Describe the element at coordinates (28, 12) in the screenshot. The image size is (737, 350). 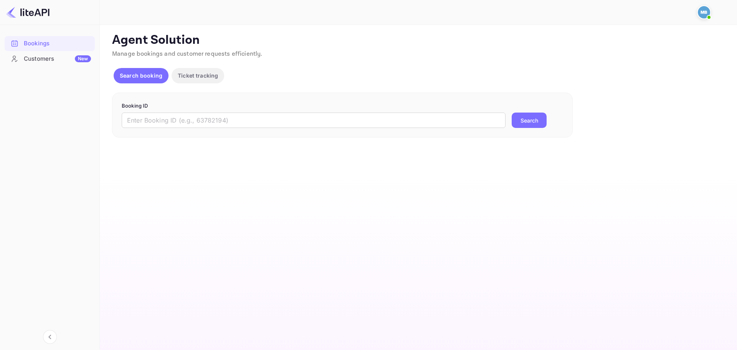
I see `img: LiteAPI logo` at that location.